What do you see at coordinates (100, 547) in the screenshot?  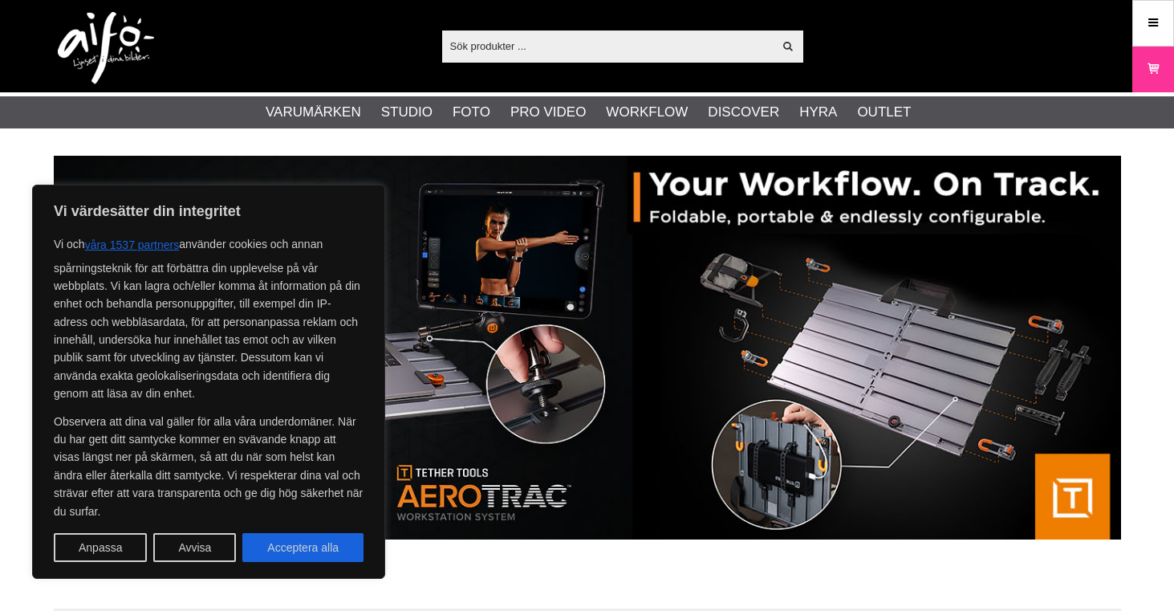 I see `button: Anpassa` at bounding box center [100, 547].